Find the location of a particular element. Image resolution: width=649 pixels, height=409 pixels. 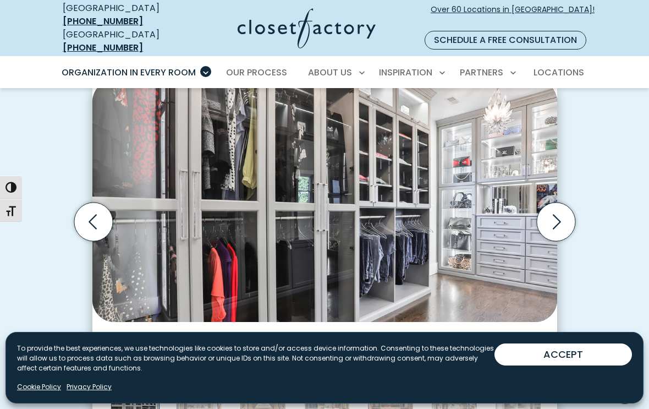

button: Next slide is located at coordinates (556, 222).